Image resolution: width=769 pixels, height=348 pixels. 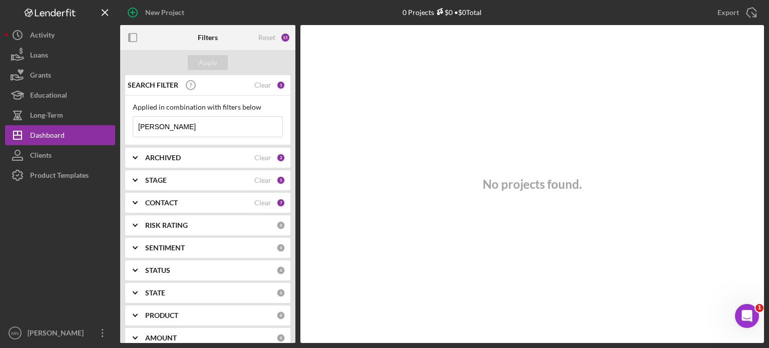 I want to click on div: Product Templates, so click(x=59, y=176).